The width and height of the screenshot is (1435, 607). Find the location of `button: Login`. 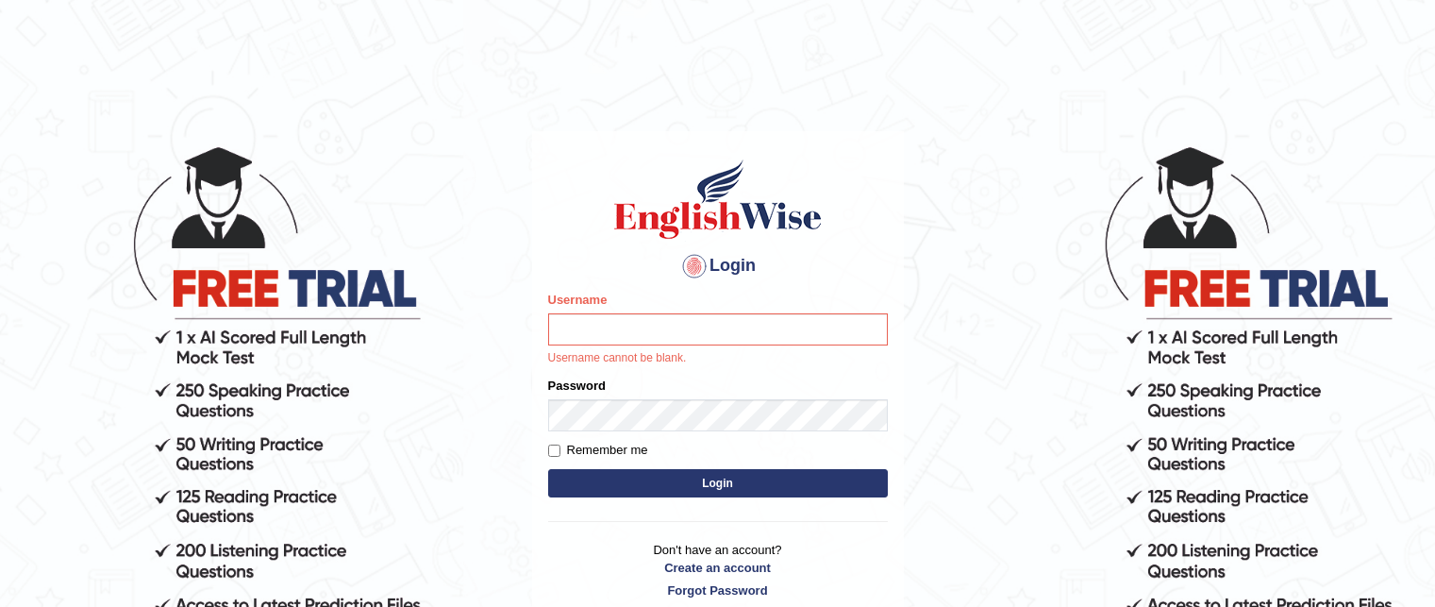

button: Login is located at coordinates (718, 483).